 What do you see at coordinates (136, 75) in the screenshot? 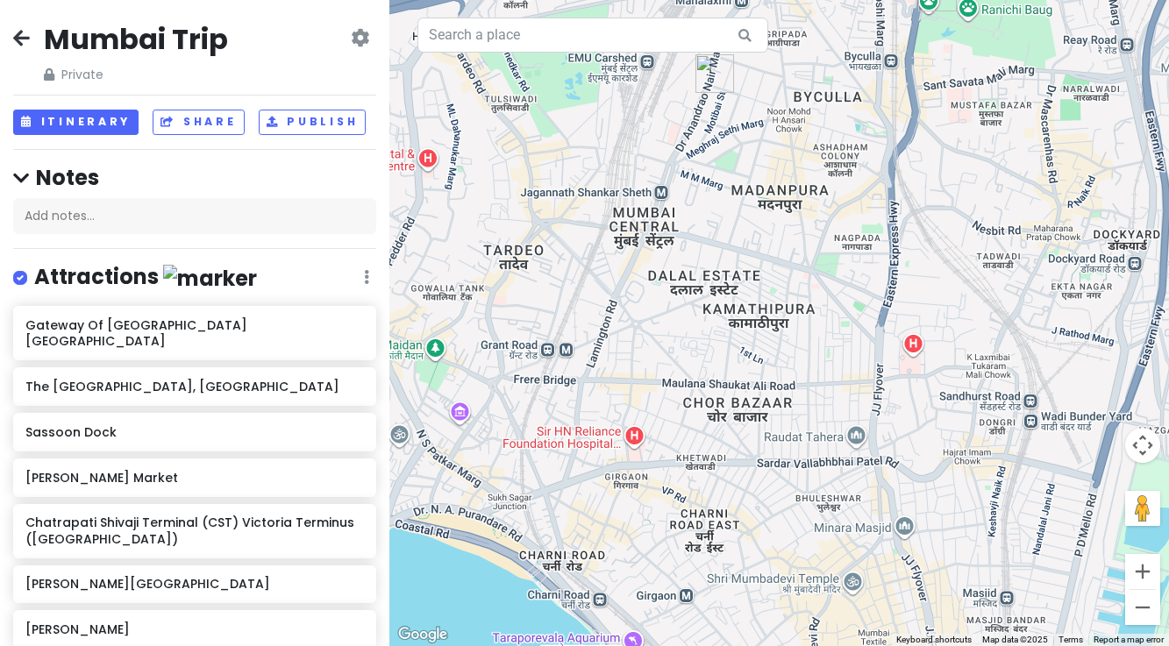
I see `span: Private` at bounding box center [136, 75].